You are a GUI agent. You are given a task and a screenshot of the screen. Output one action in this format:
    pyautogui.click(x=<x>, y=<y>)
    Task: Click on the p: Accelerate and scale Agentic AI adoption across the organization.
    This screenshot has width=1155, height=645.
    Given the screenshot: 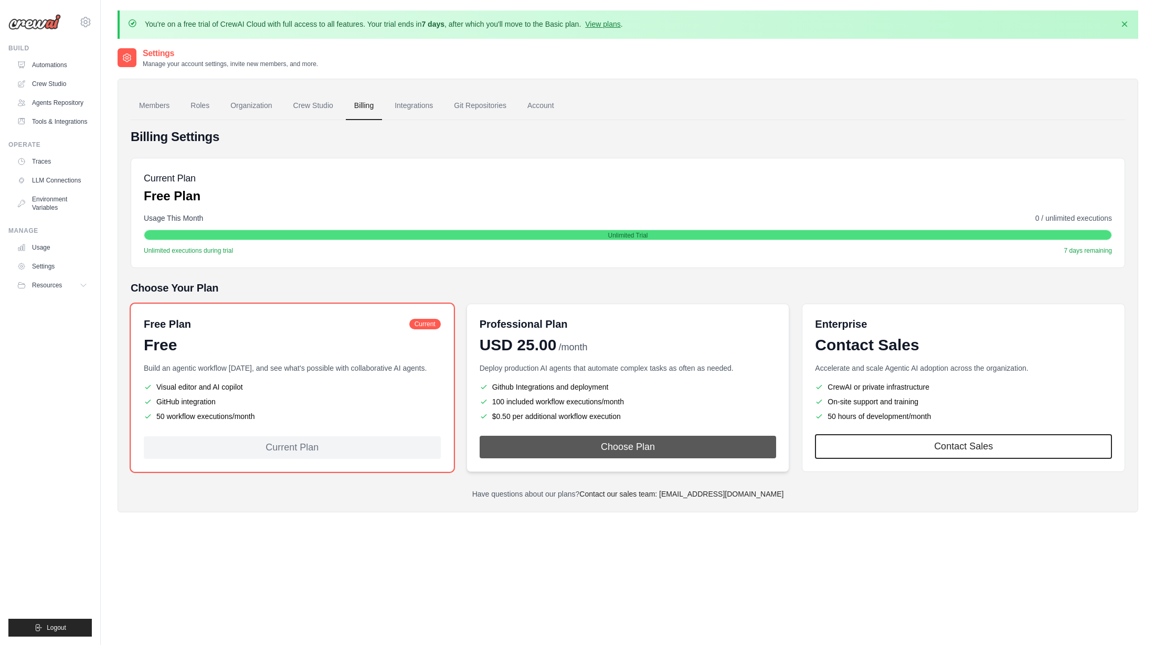 What is the action you would take?
    pyautogui.click(x=963, y=368)
    